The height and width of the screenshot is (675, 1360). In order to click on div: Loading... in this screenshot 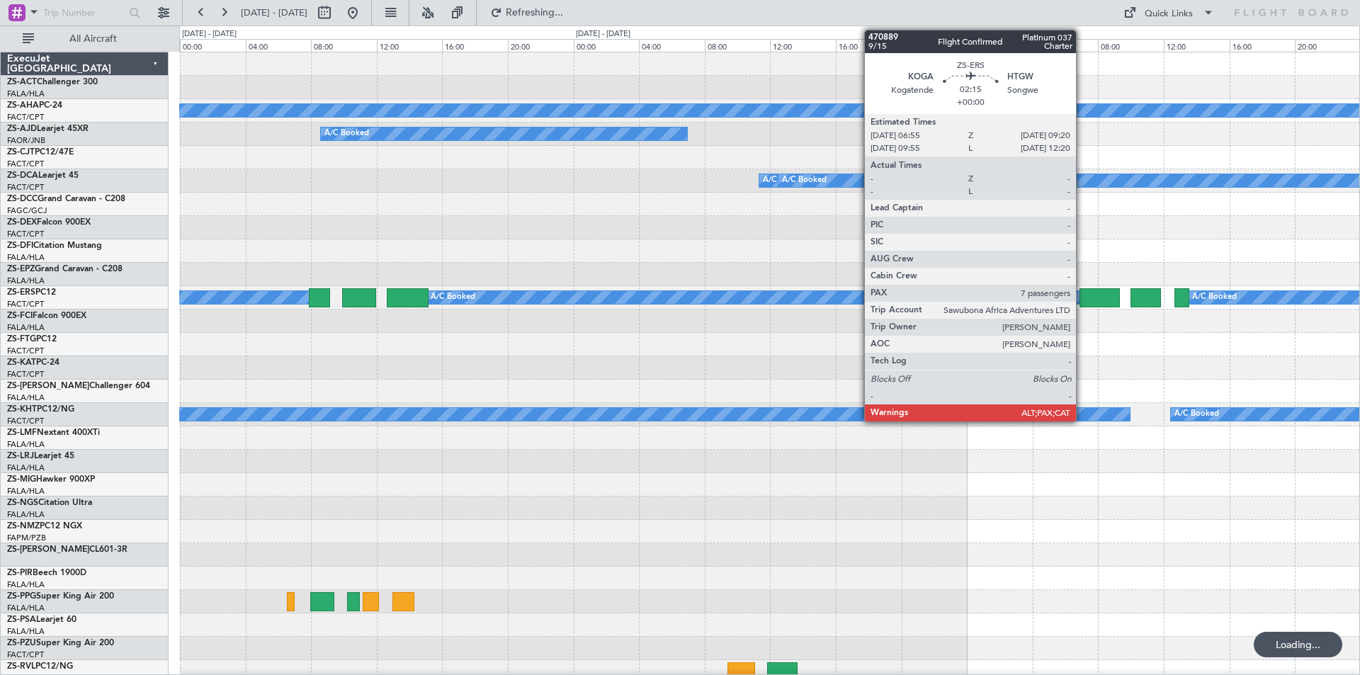, I will do `click(1297, 644)`.